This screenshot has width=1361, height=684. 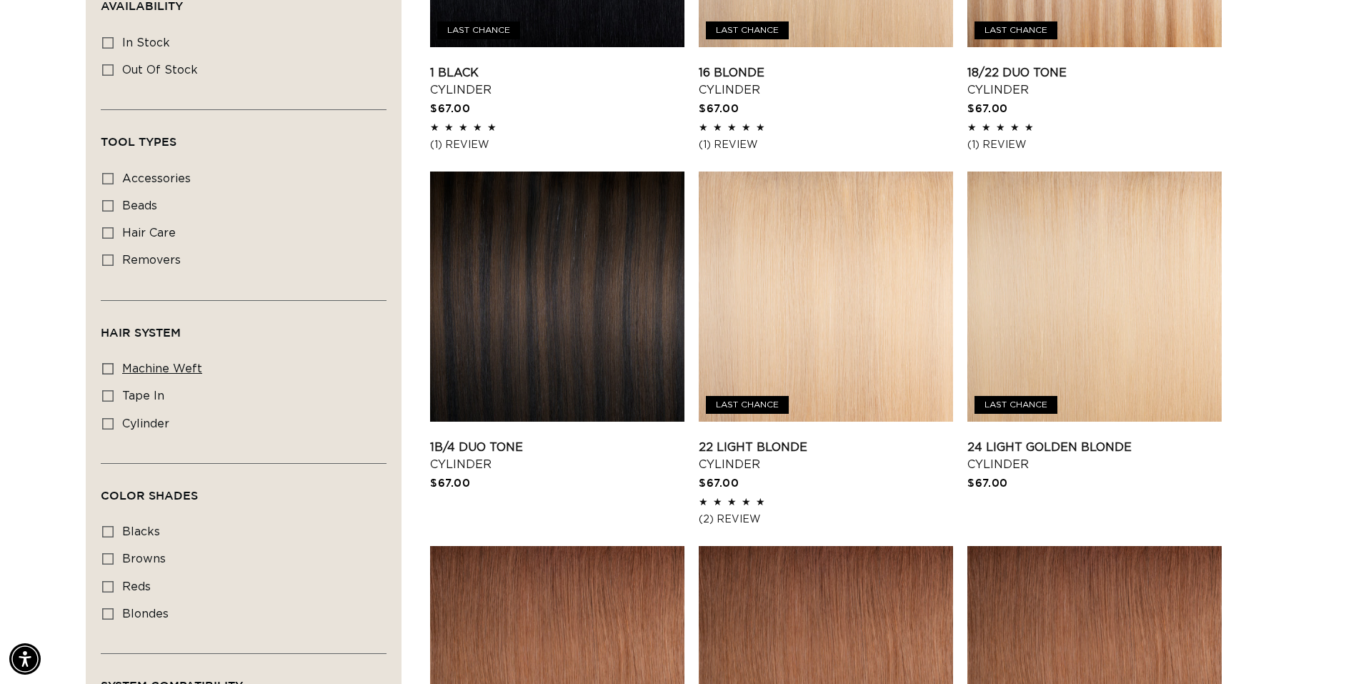 What do you see at coordinates (151, 260) in the screenshot?
I see `span: removers` at bounding box center [151, 260].